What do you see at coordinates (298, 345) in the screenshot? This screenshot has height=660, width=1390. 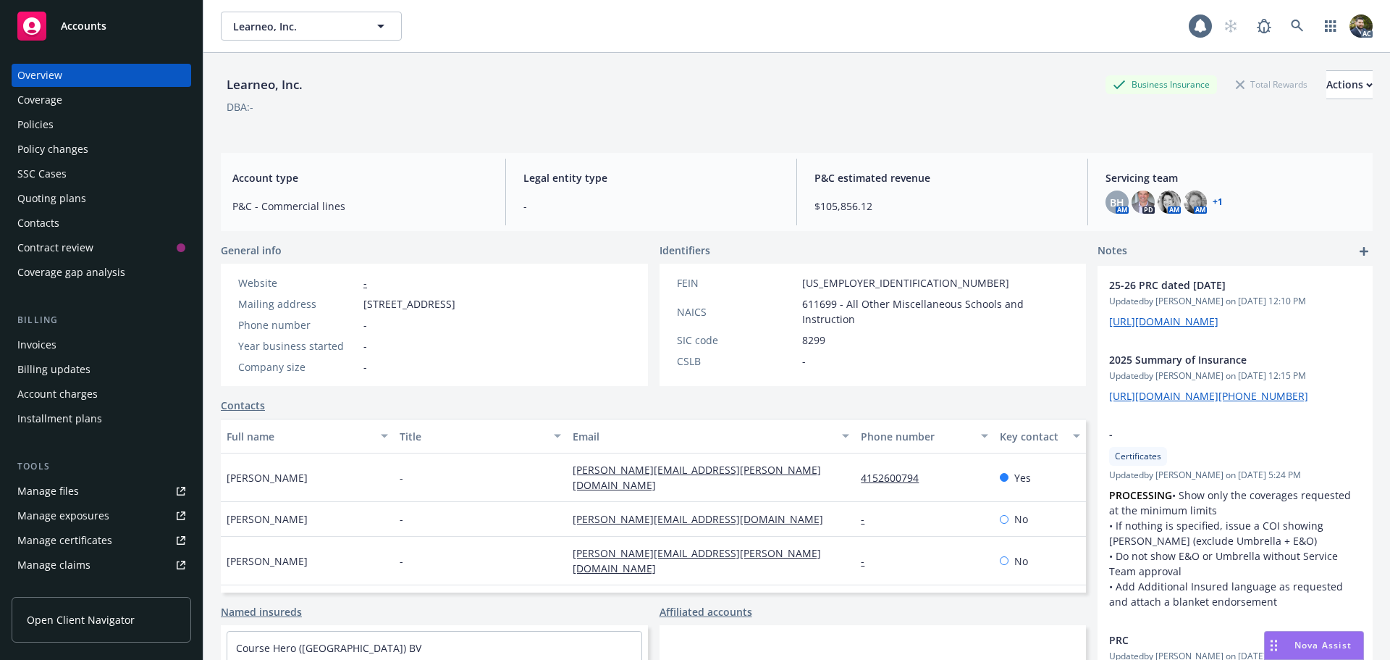 I see `div: Year business started` at bounding box center [298, 345].